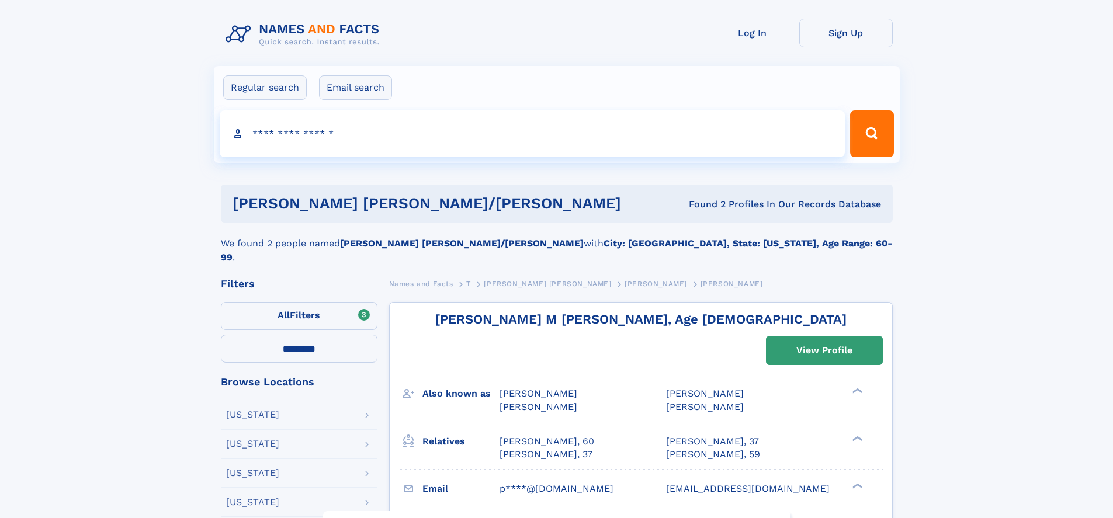 The image size is (1113, 518). I want to click on h3: Email, so click(461, 489).